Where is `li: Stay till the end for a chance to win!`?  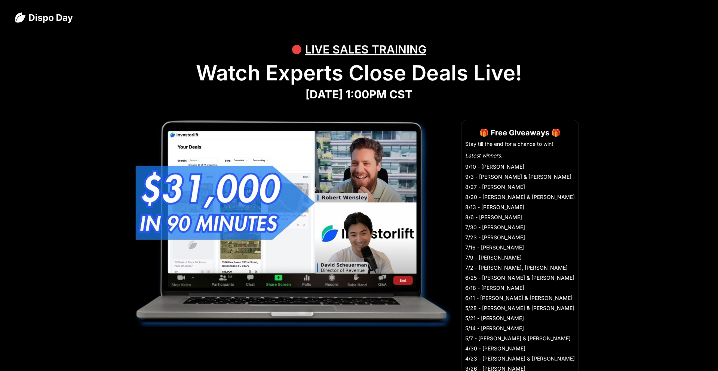 li: Stay till the end for a chance to win! is located at coordinates (520, 144).